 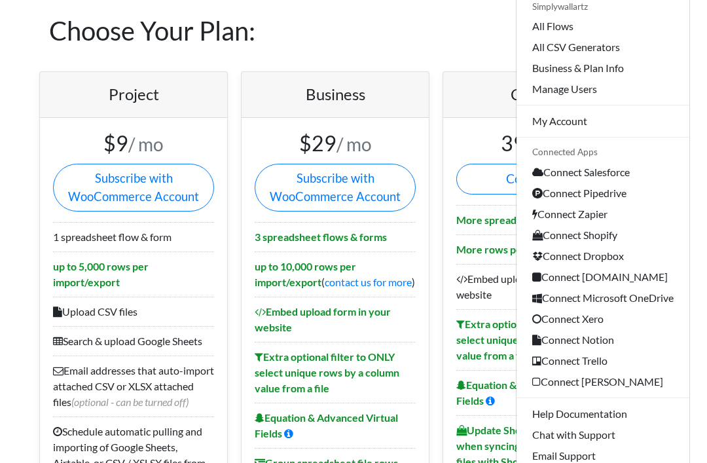 I want to click on h3: $9, so click(x=133, y=143).